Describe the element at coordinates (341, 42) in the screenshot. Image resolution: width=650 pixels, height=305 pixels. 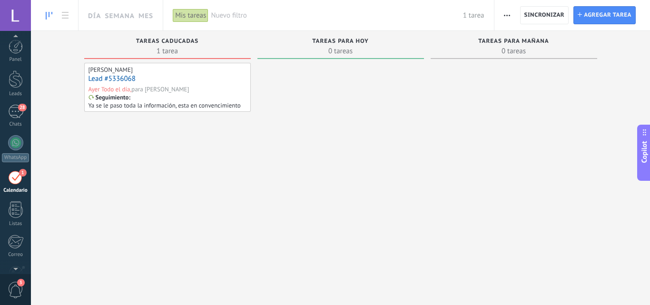
I see `div: Tareas para hoy` at that location.